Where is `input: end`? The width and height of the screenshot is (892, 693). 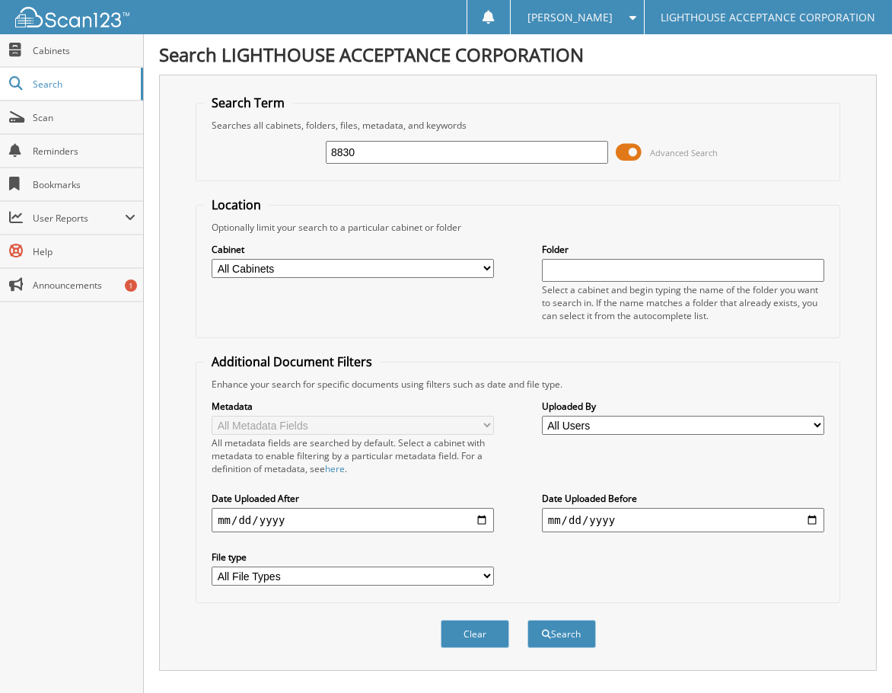
input: end is located at coordinates (683, 520).